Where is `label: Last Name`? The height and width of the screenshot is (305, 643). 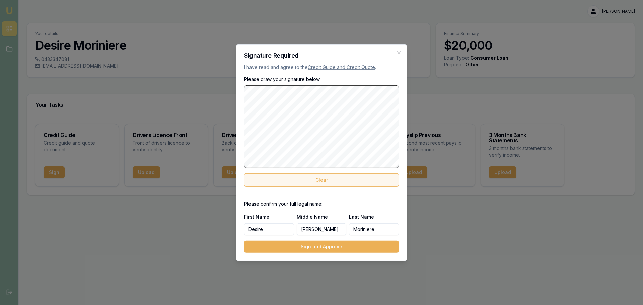 label: Last Name is located at coordinates (362, 217).